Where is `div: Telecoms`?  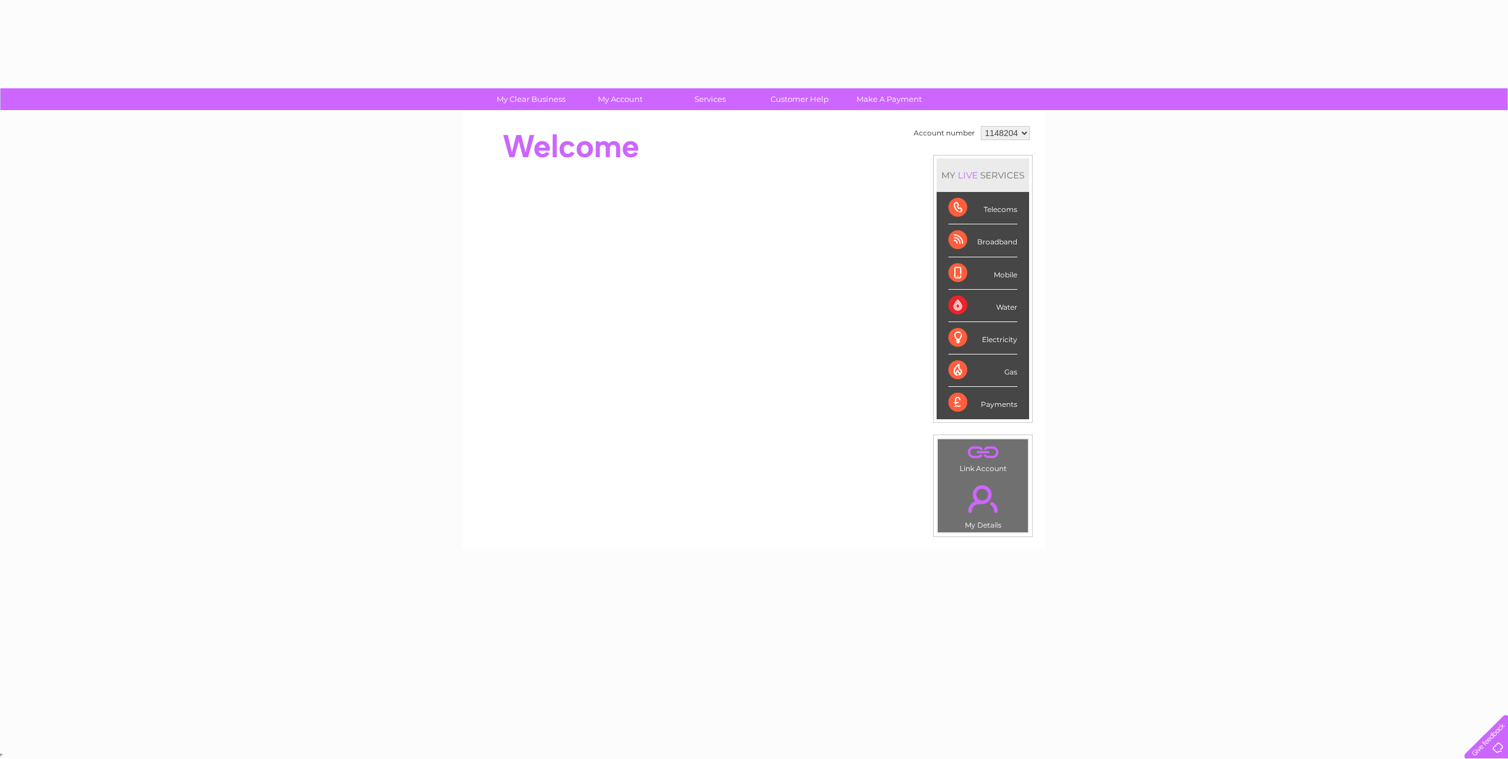 div: Telecoms is located at coordinates (982, 208).